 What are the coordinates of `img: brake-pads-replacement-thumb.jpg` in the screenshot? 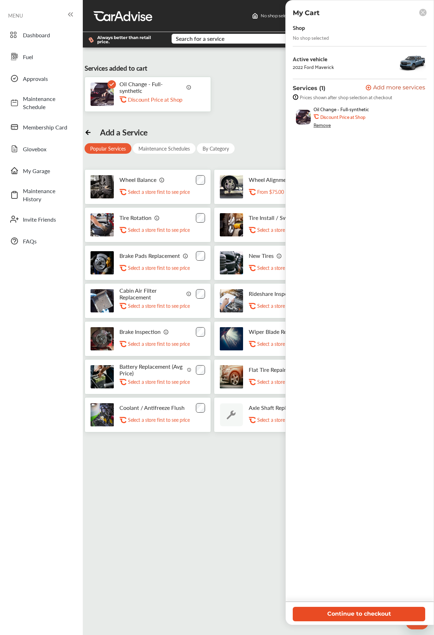 It's located at (102, 263).